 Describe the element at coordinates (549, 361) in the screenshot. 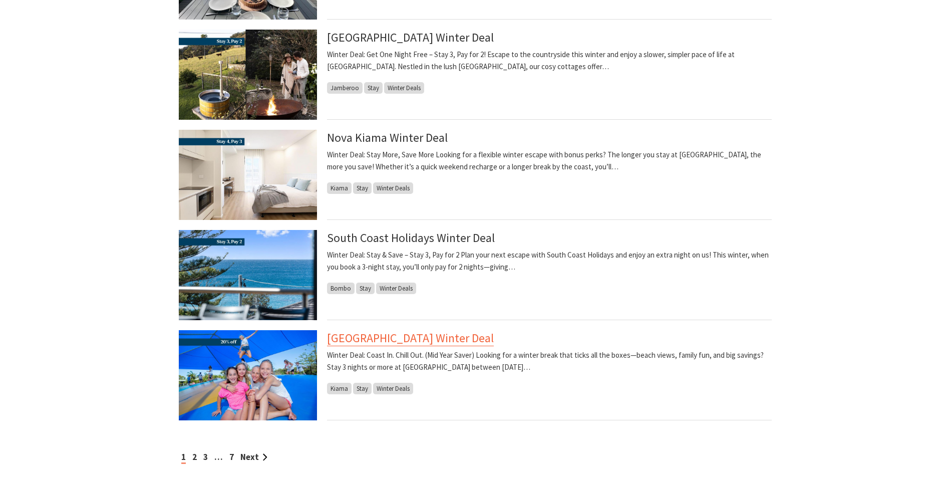

I see `p: Winter Deal: Coast In. Chill Out. (Mid Year Saver) Looking for a winter break that ticks all the ...` at that location.